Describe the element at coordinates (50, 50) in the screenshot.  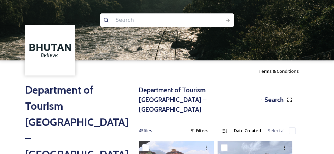
I see `img: BT_Logo_BB_Lockup_CMYK_High%2520Res.jpg` at that location.